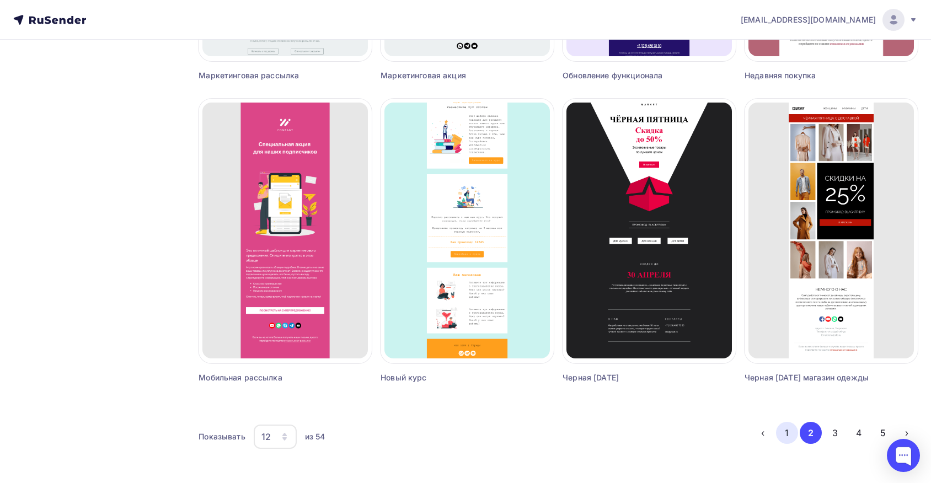 This screenshot has width=931, height=483. I want to click on div: Показывать, so click(222, 437).